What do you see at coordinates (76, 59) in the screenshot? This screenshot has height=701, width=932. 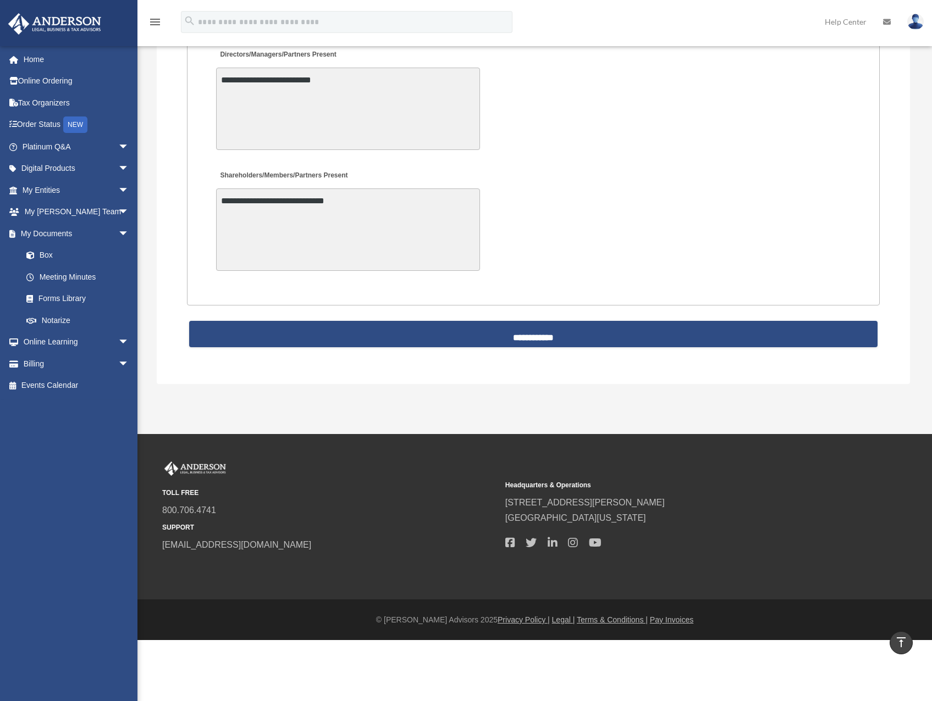 I see `a: Home` at bounding box center [76, 59].